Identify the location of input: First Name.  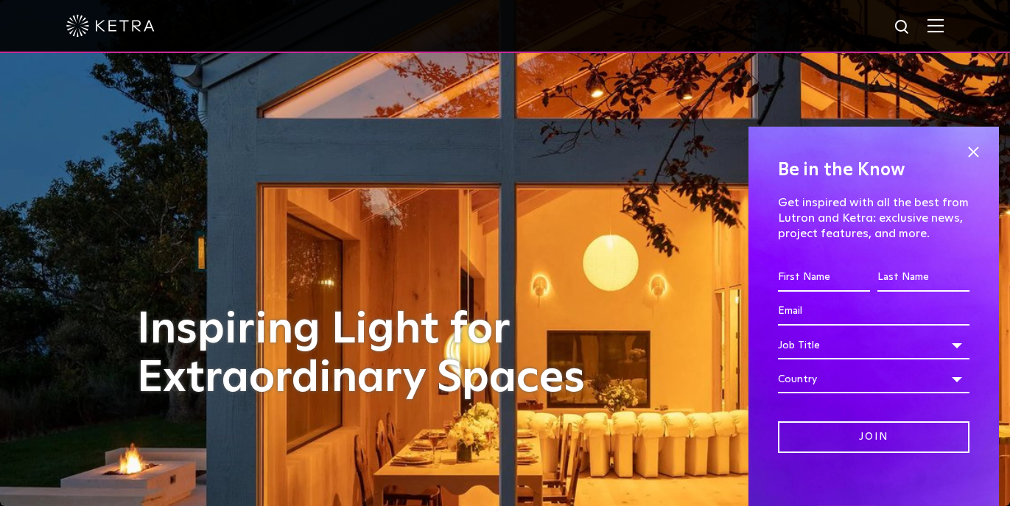
(824, 278).